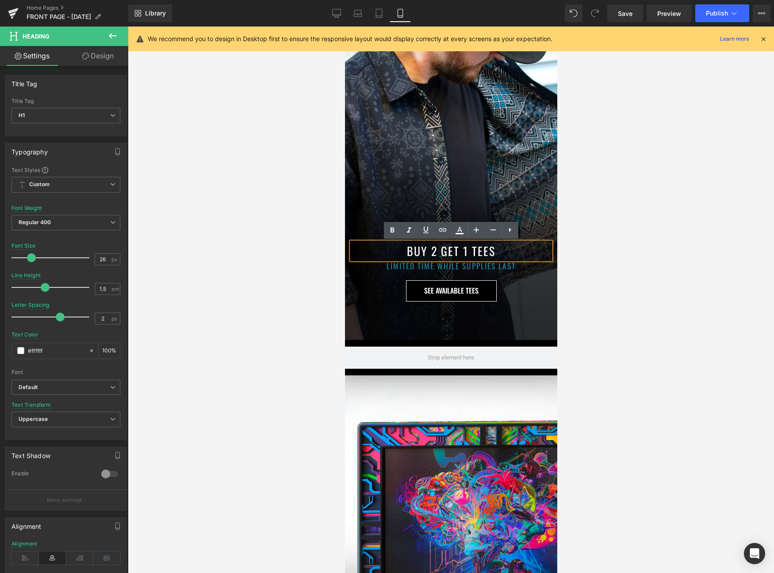  I want to click on div: Text Transform, so click(31, 405).